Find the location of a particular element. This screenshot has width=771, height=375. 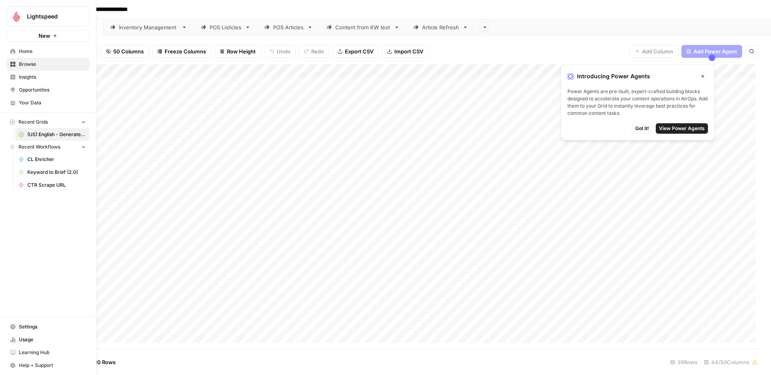

button: Row Height is located at coordinates (238, 51).